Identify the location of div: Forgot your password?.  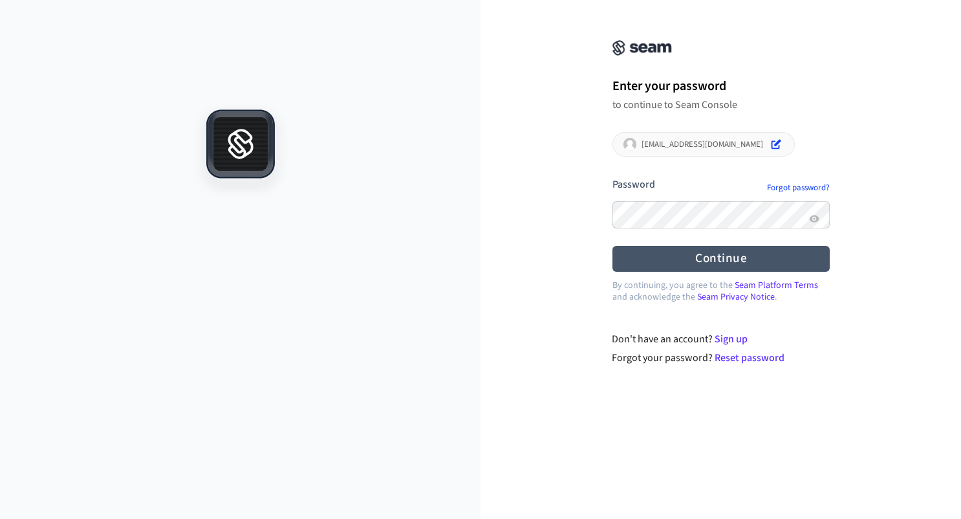
(720, 358).